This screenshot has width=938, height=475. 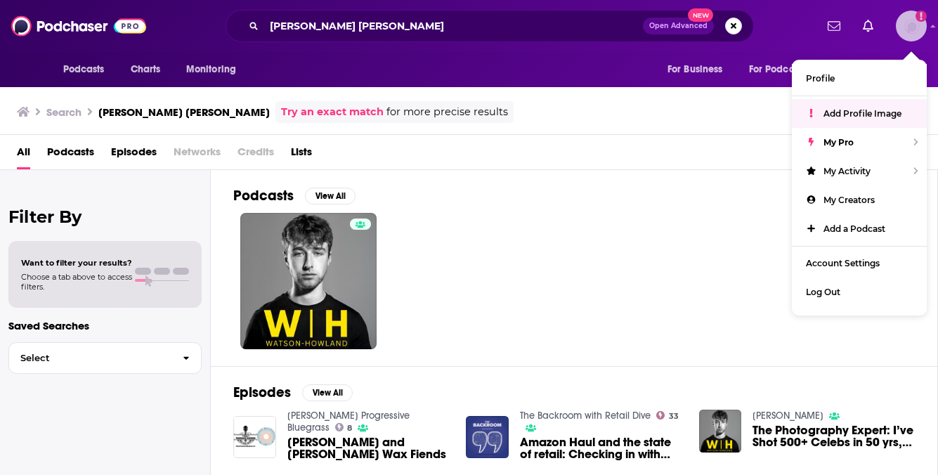 I want to click on a: Profile, so click(x=860, y=78).